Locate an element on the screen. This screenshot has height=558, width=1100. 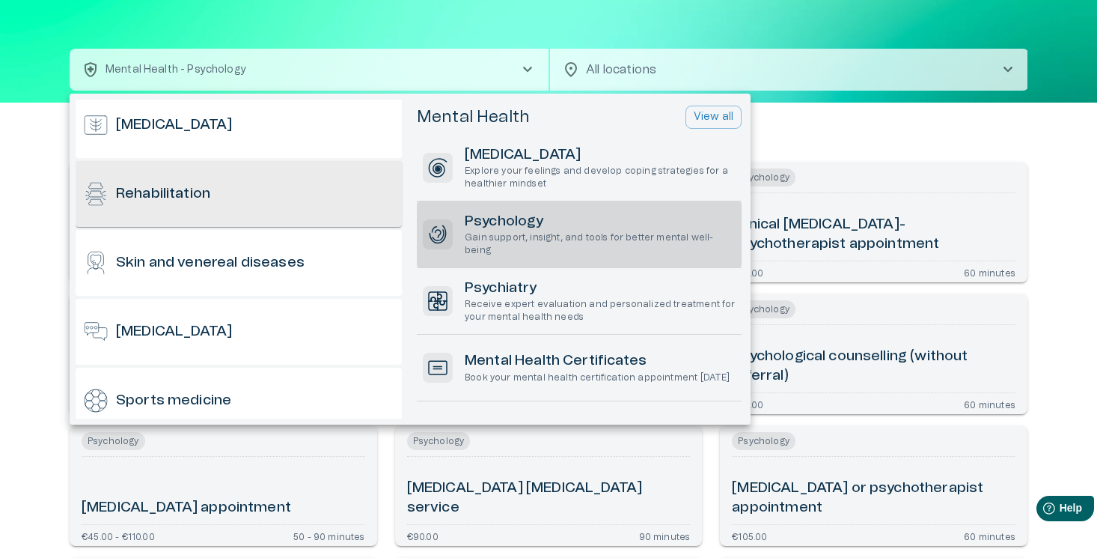
h6: Skin and venereal diseases is located at coordinates (210, 263).